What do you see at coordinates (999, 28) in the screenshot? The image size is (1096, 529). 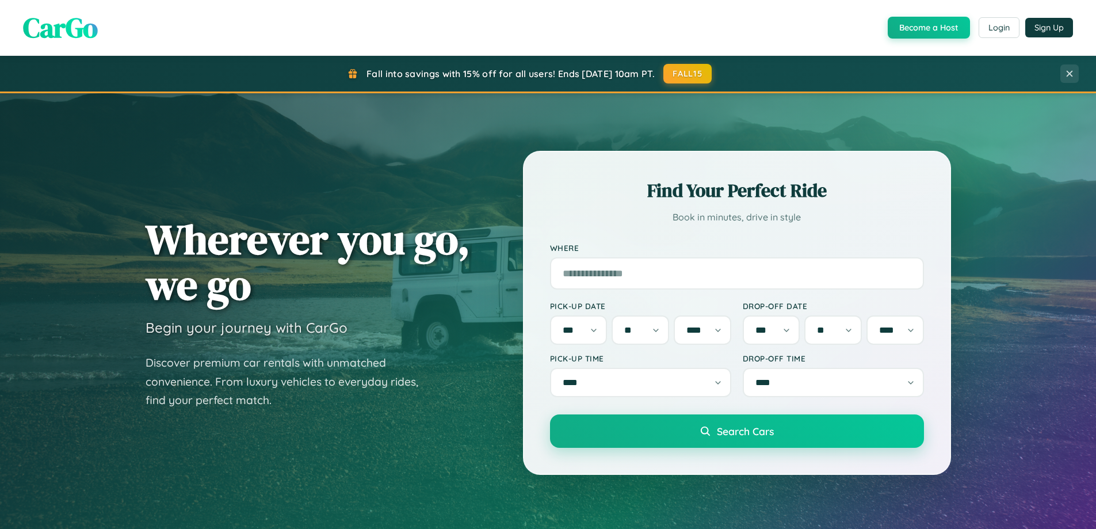 I see `button: Login` at bounding box center [999, 28].